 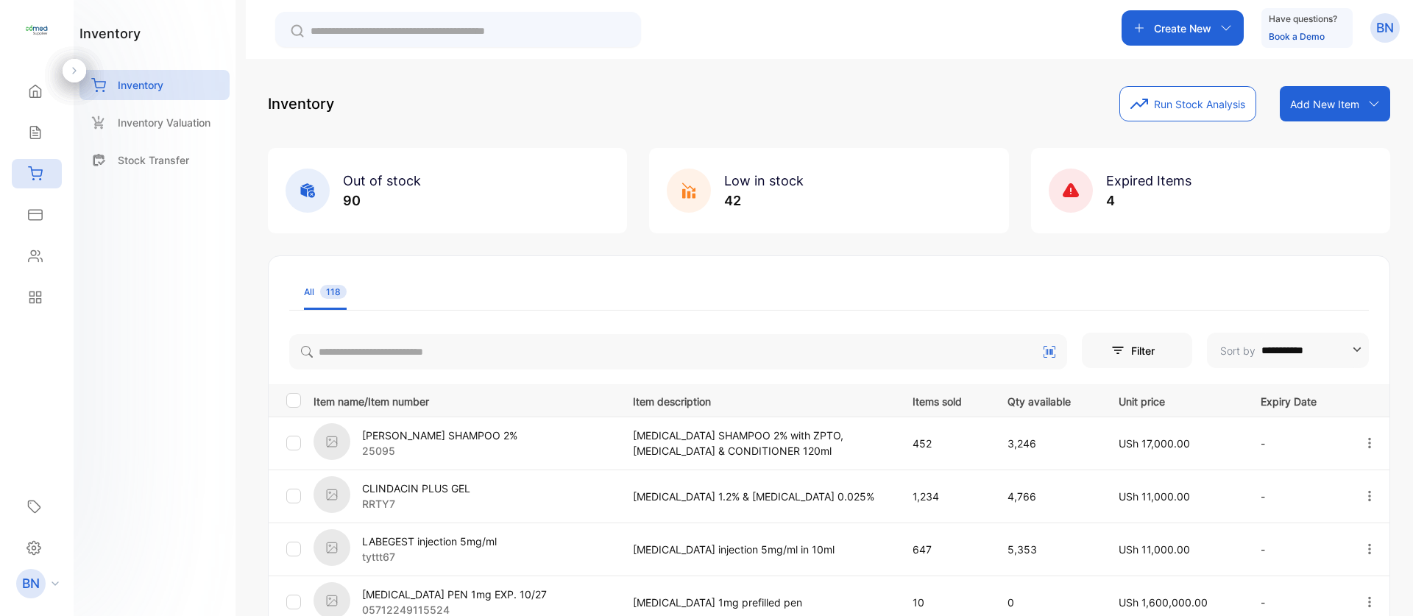 What do you see at coordinates (440, 451) in the screenshot?
I see `p: 25095` at bounding box center [440, 451].